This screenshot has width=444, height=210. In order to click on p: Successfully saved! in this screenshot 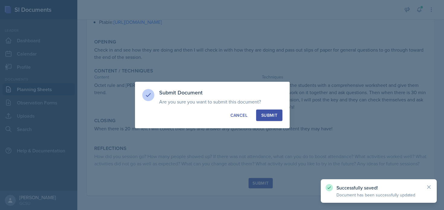, I will do `click(378, 188)`.